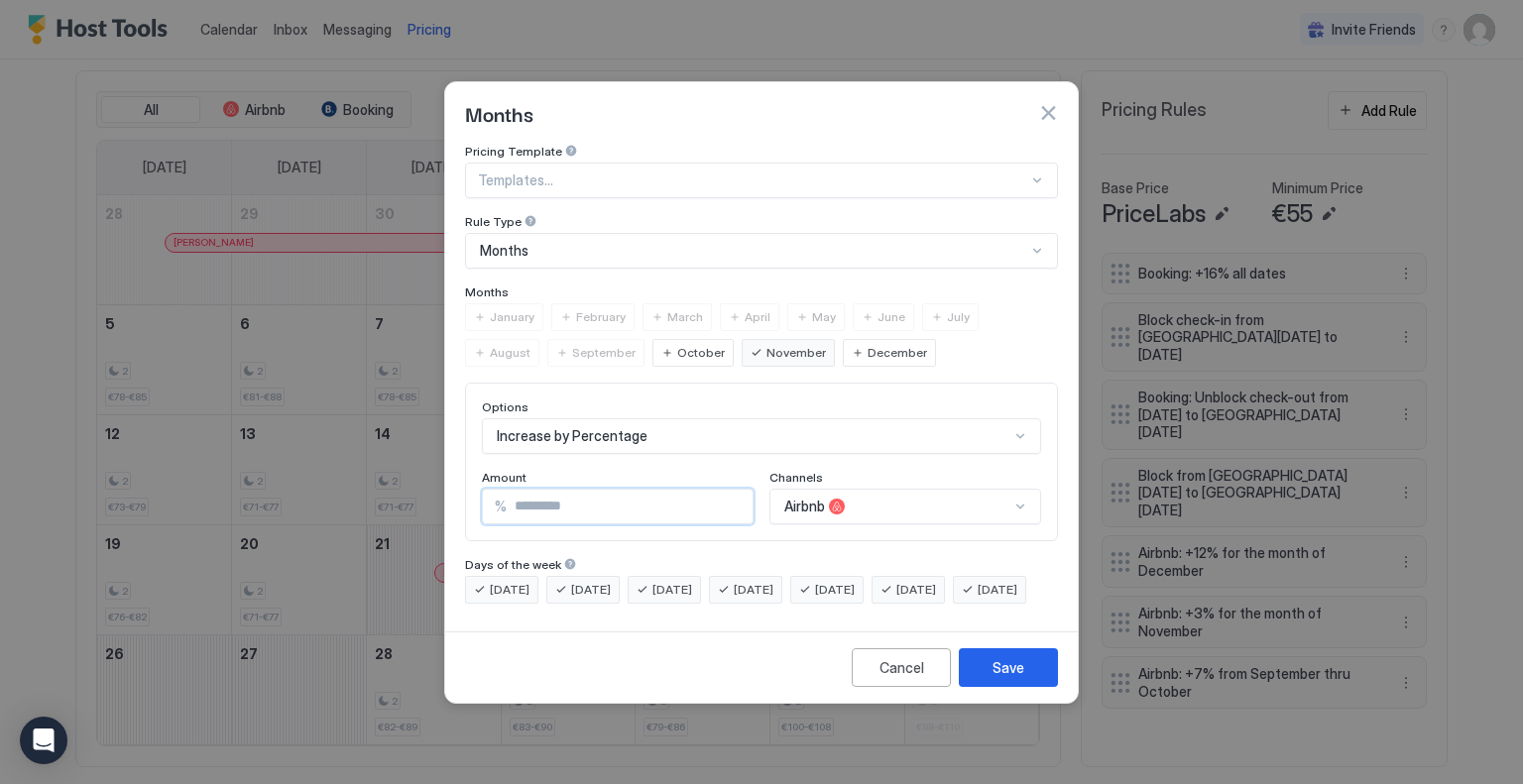 The image size is (1523, 784). I want to click on button: Cancel, so click(901, 667).